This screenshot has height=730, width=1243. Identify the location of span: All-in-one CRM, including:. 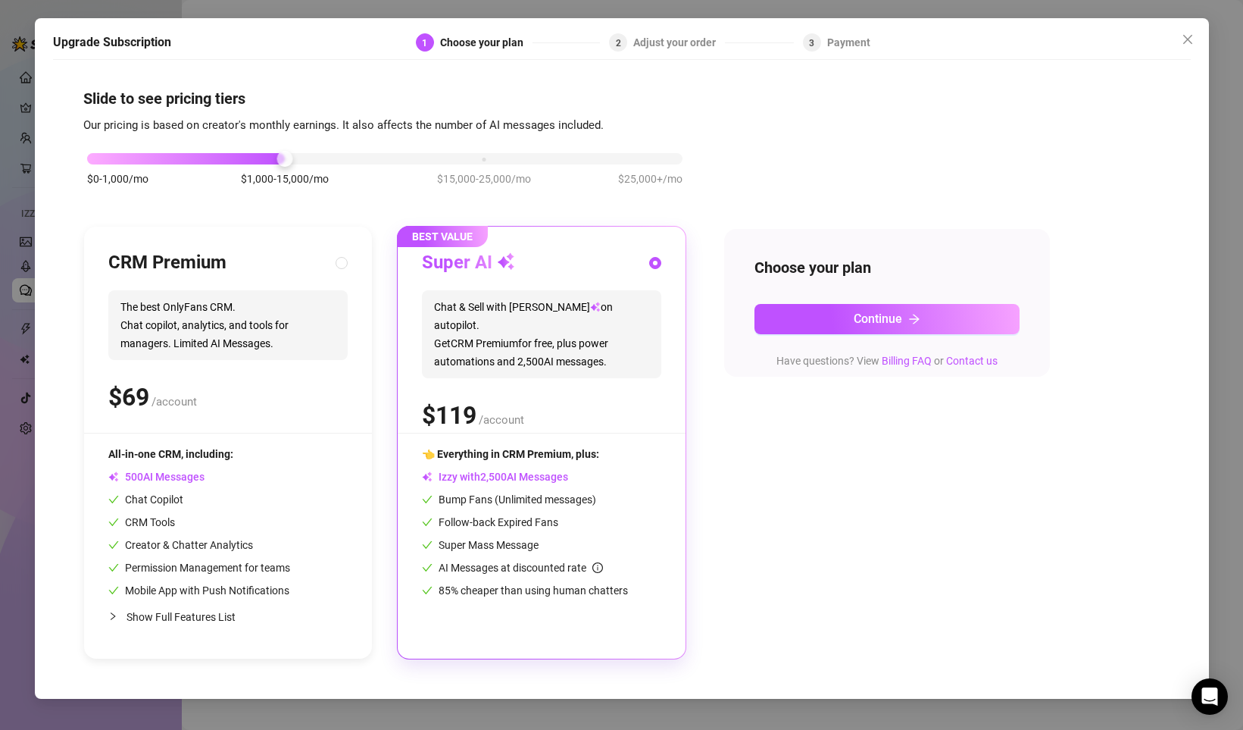
(170, 454).